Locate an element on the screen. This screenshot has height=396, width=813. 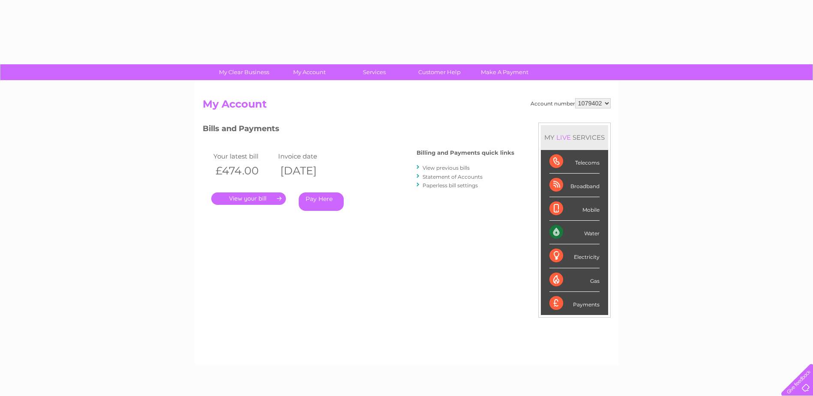
td: Invoice date is located at coordinates (308, 156).